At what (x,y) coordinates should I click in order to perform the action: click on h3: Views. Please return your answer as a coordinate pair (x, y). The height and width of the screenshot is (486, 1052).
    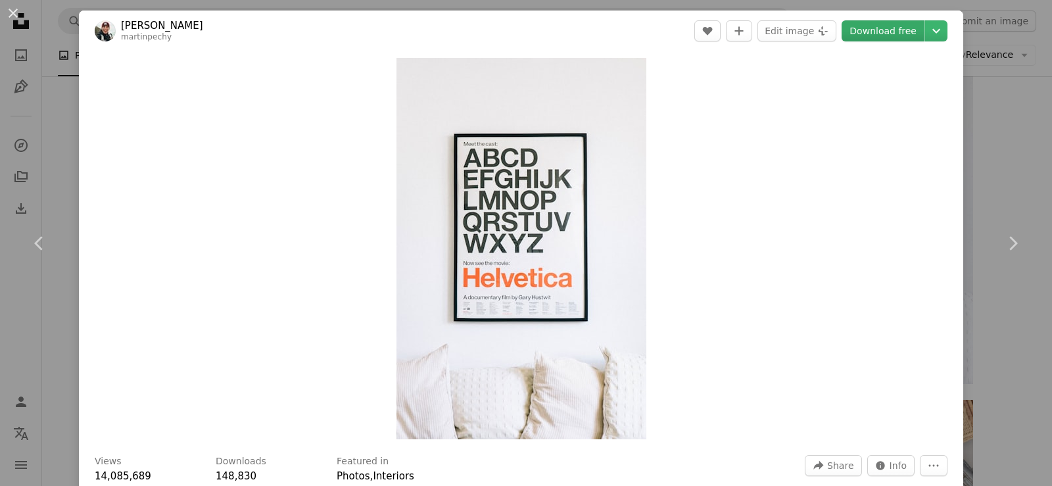
    Looking at the image, I should click on (108, 462).